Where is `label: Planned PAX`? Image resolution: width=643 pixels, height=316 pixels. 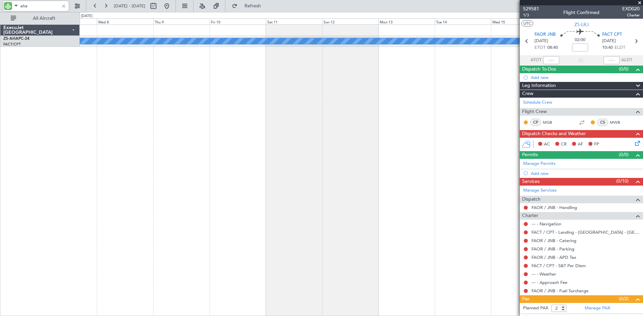
label: Planned PAX is located at coordinates (535, 309).